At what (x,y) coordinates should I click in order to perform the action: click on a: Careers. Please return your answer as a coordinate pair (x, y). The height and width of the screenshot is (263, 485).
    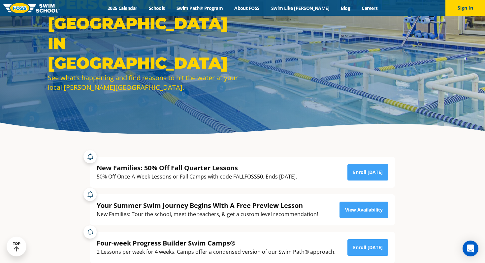
    Looking at the image, I should click on (369, 8).